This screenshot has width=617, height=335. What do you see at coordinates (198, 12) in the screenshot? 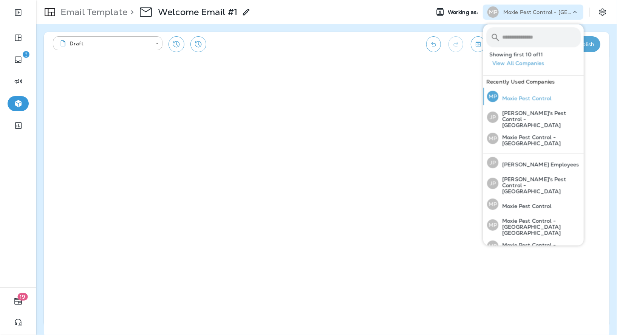
I see `div: Welcome Email #1` at bounding box center [198, 12].